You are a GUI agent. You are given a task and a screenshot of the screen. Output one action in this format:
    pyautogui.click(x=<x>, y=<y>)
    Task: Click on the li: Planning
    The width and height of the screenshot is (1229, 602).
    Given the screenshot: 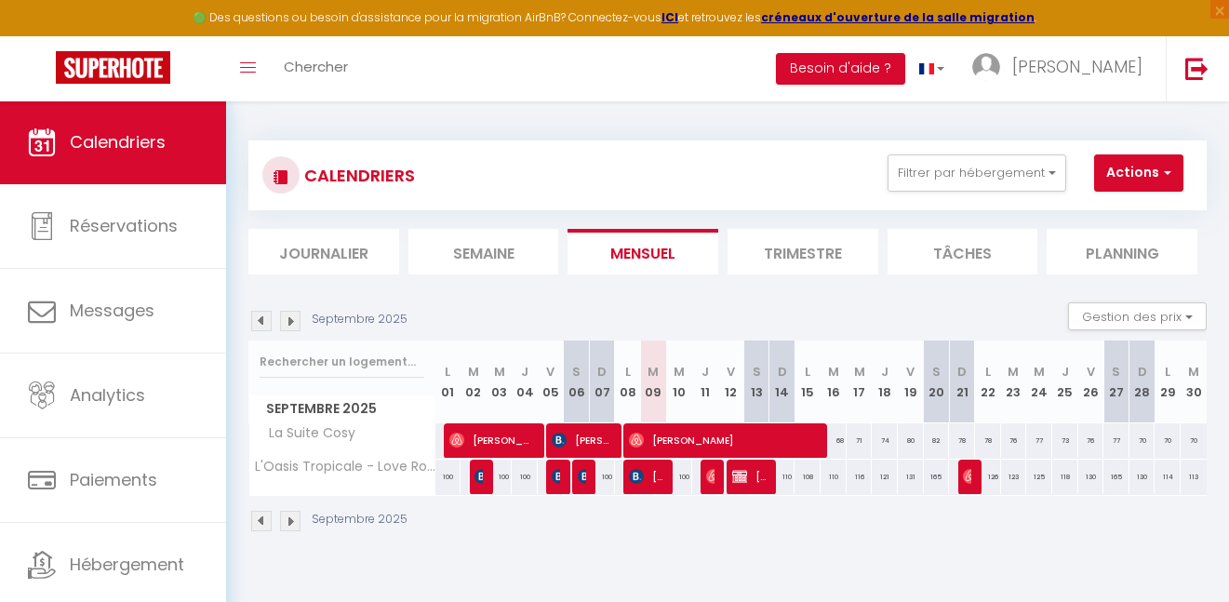 What is the action you would take?
    pyautogui.click(x=1122, y=251)
    